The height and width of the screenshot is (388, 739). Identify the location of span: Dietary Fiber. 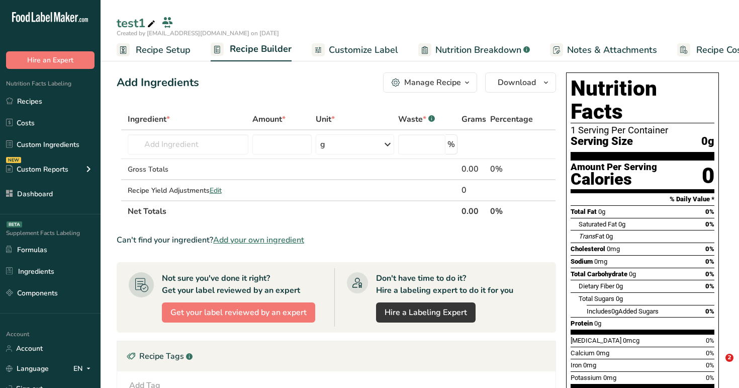
(597, 286).